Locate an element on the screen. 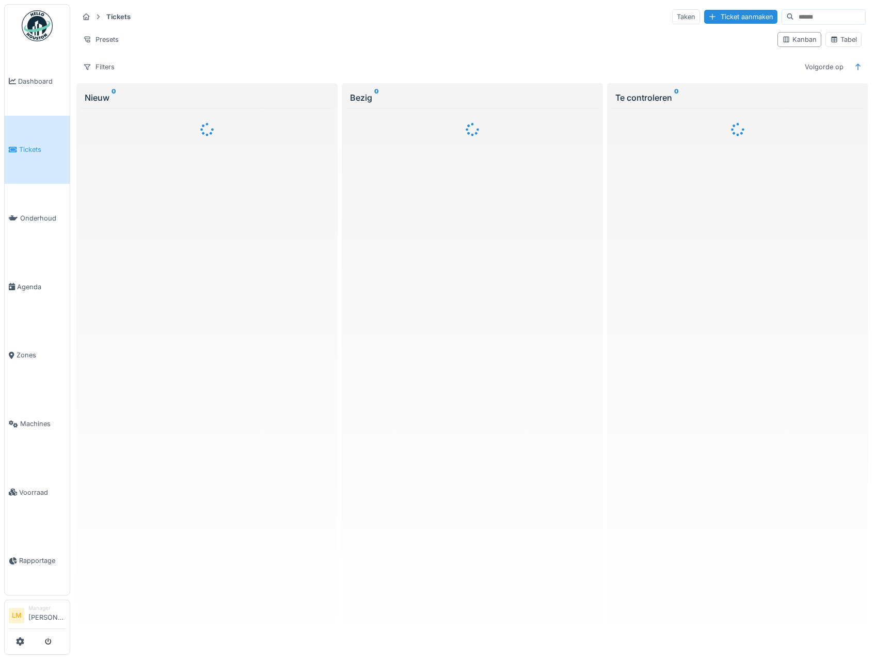  span: Dashboard is located at coordinates (42, 81).